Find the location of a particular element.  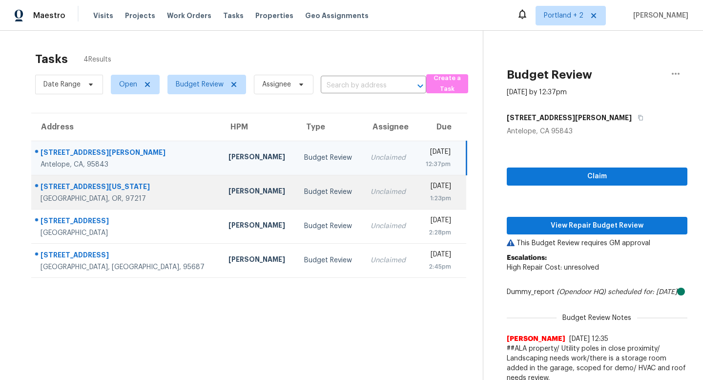

div: Antelope, CA, 95843 is located at coordinates (126, 164).